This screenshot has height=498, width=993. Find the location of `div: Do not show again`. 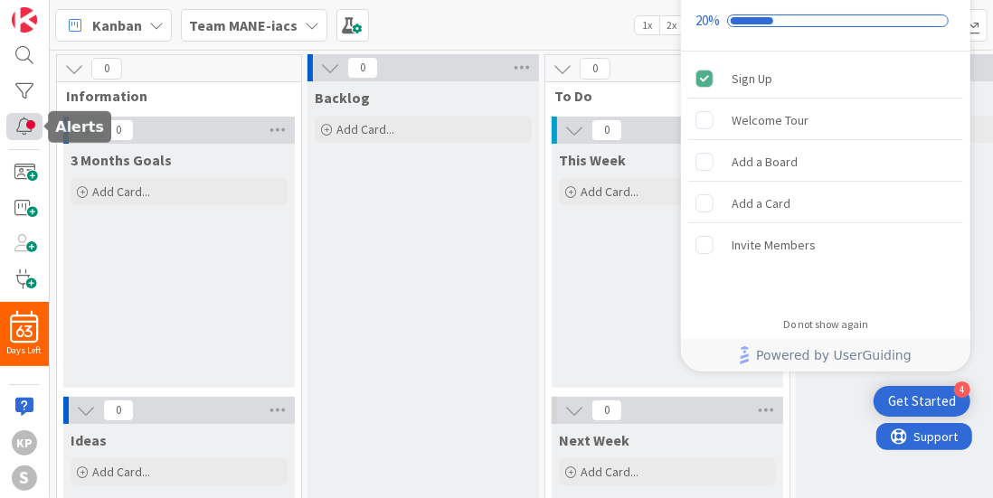

div: Do not show again is located at coordinates (825, 325).